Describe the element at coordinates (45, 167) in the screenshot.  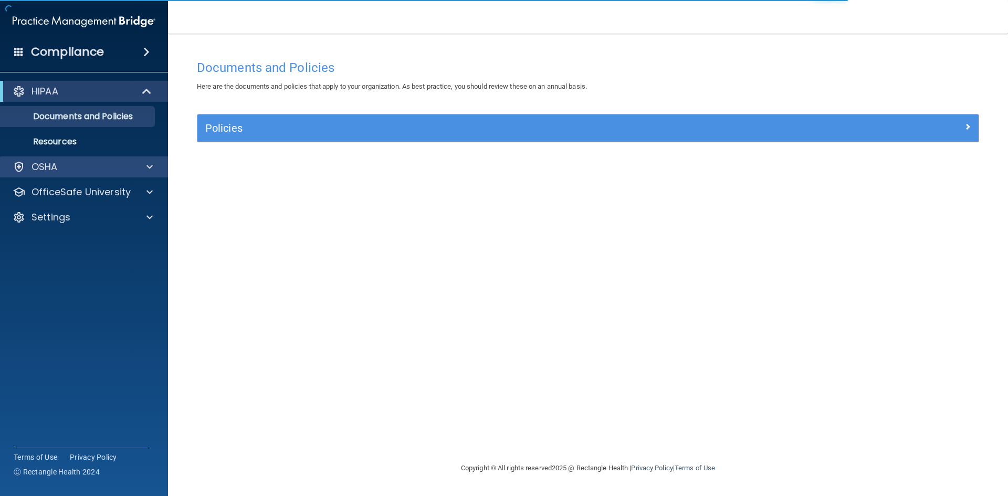
I see `p: OSHA` at that location.